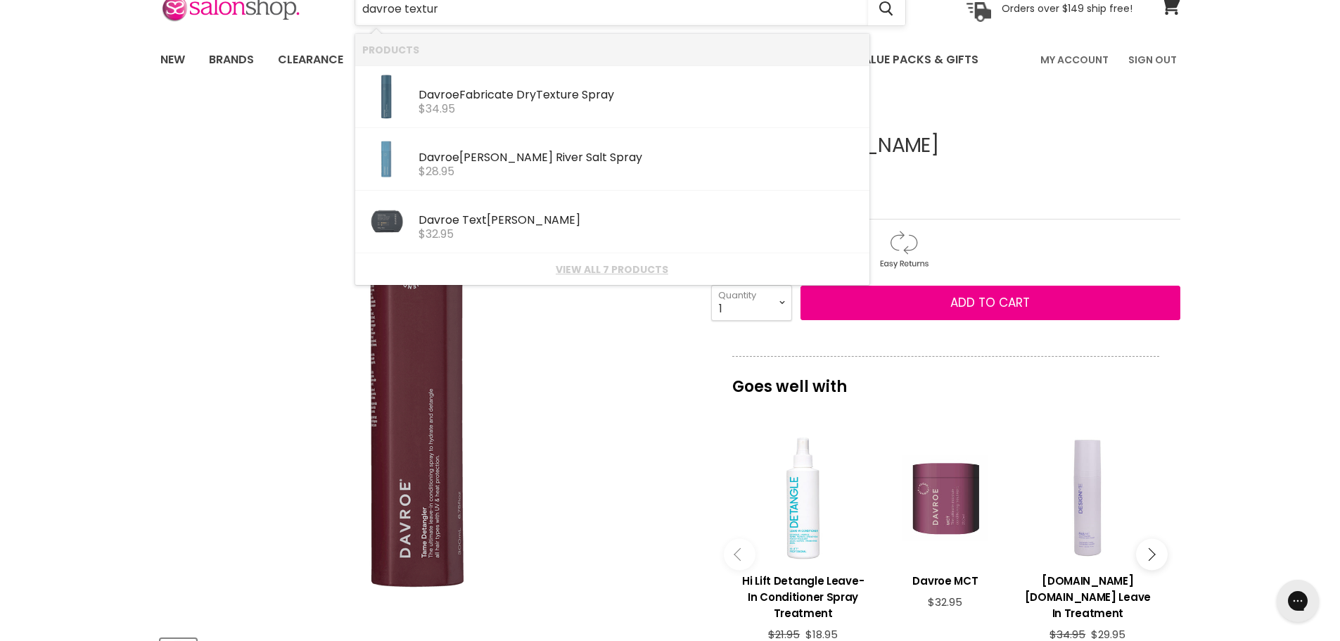 The image size is (1340, 641). What do you see at coordinates (945, 379) in the screenshot?
I see `p: Goes well with` at bounding box center [945, 379].